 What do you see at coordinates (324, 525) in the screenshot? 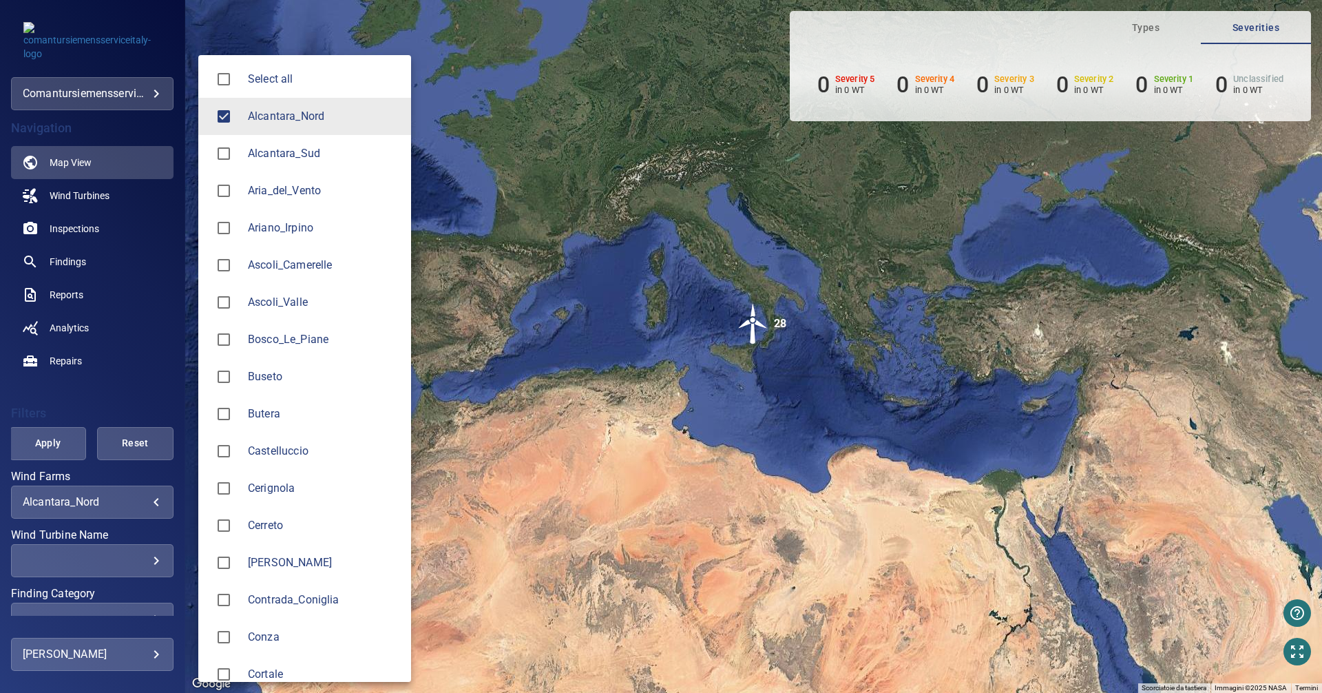
I see `div: Wind Farms Cerreto` at bounding box center [324, 525].